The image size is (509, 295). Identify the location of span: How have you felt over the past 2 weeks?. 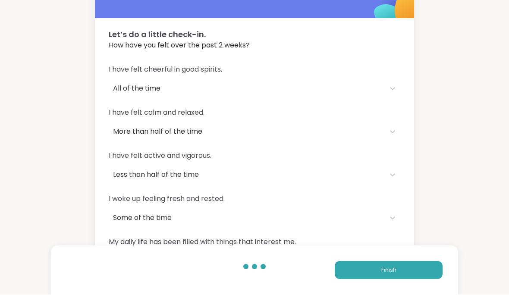
(254, 46).